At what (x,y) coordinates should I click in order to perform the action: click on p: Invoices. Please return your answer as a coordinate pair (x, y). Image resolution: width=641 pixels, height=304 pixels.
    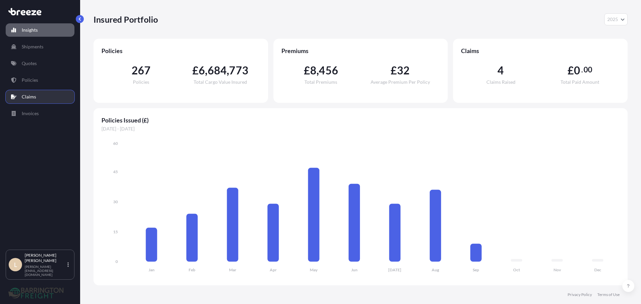
    Looking at the image, I should click on (30, 114).